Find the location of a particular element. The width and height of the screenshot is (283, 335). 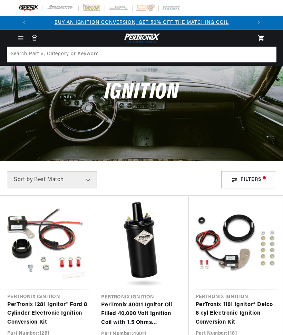

select: Sort by is located at coordinates (52, 180).